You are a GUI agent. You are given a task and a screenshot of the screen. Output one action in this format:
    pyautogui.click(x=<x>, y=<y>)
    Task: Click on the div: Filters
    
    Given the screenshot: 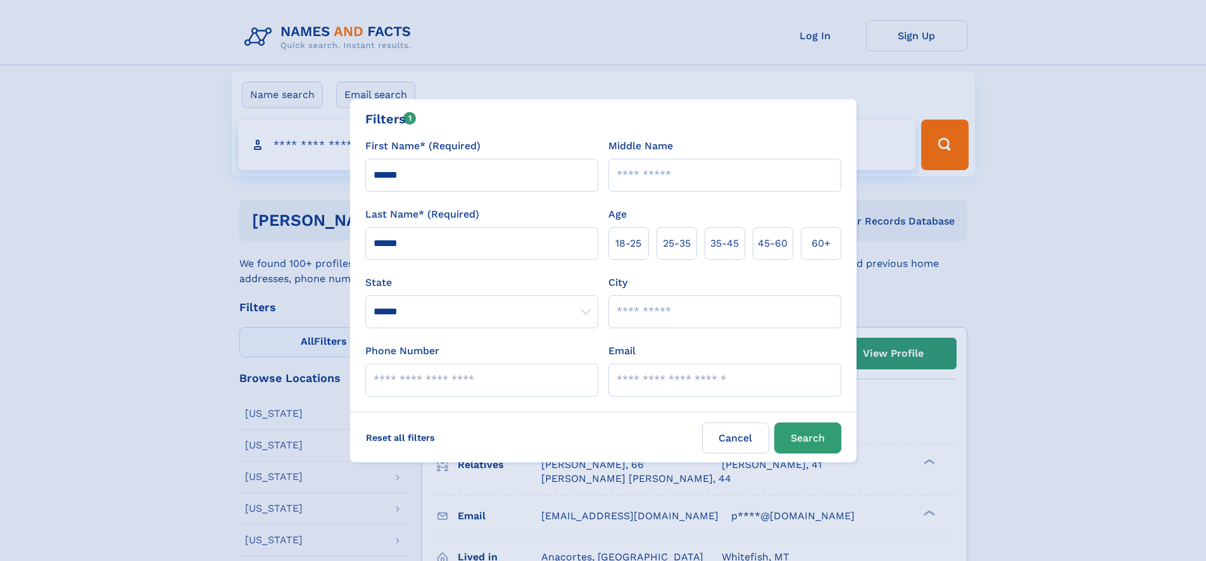 What is the action you would take?
    pyautogui.click(x=391, y=119)
    